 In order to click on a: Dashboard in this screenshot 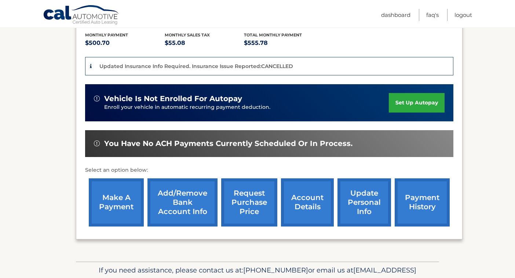, I will do `click(396, 15)`.